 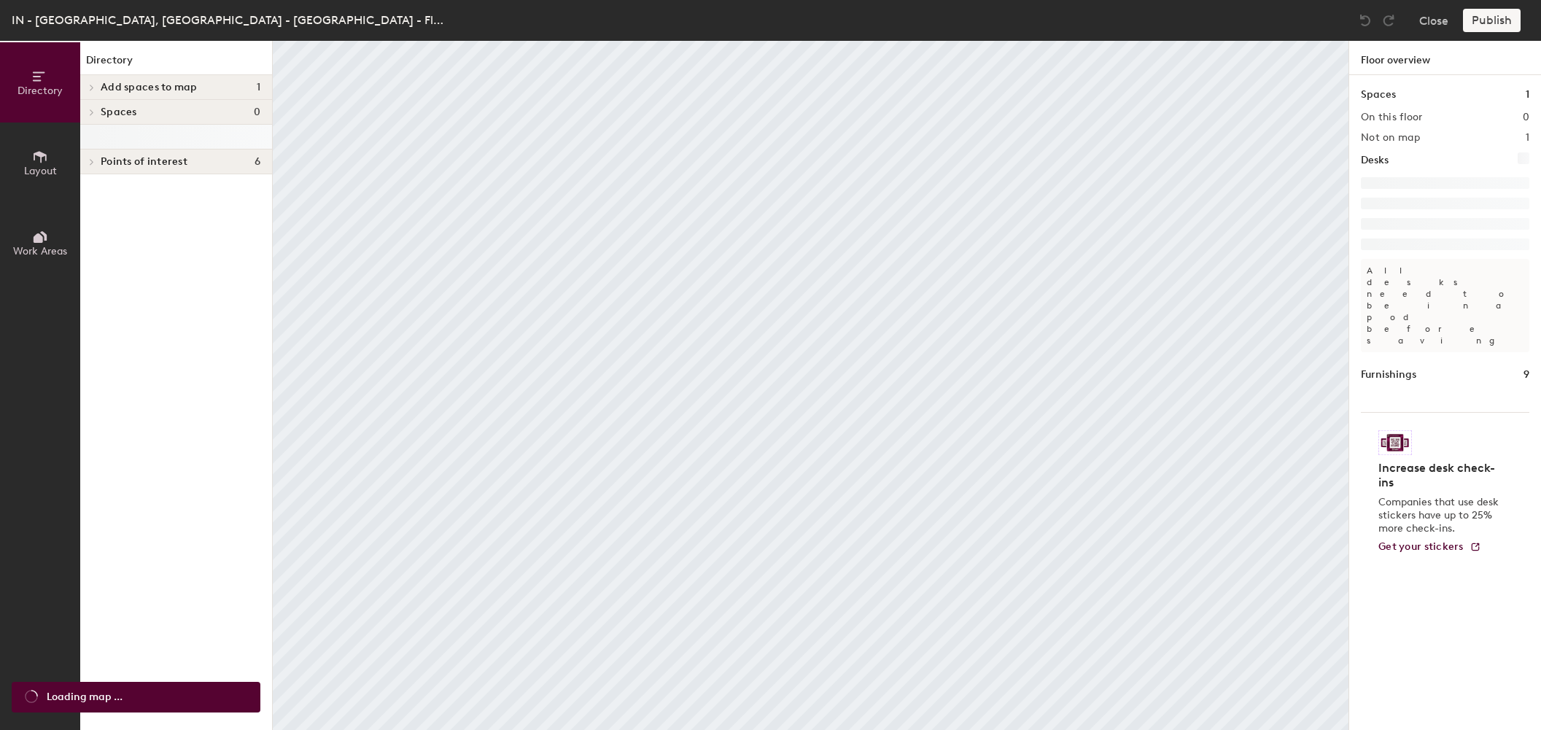 I want to click on a: Get your stickers, so click(x=1430, y=547).